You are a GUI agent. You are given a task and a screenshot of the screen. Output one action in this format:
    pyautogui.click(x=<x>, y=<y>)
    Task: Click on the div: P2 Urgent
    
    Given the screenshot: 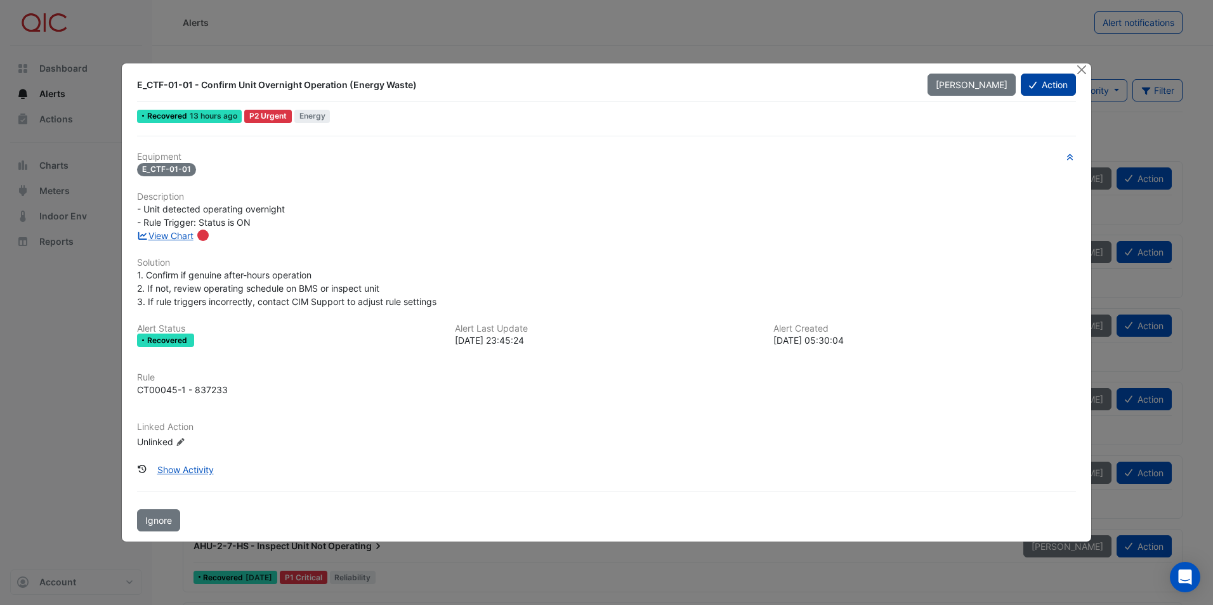 What is the action you would take?
    pyautogui.click(x=268, y=116)
    